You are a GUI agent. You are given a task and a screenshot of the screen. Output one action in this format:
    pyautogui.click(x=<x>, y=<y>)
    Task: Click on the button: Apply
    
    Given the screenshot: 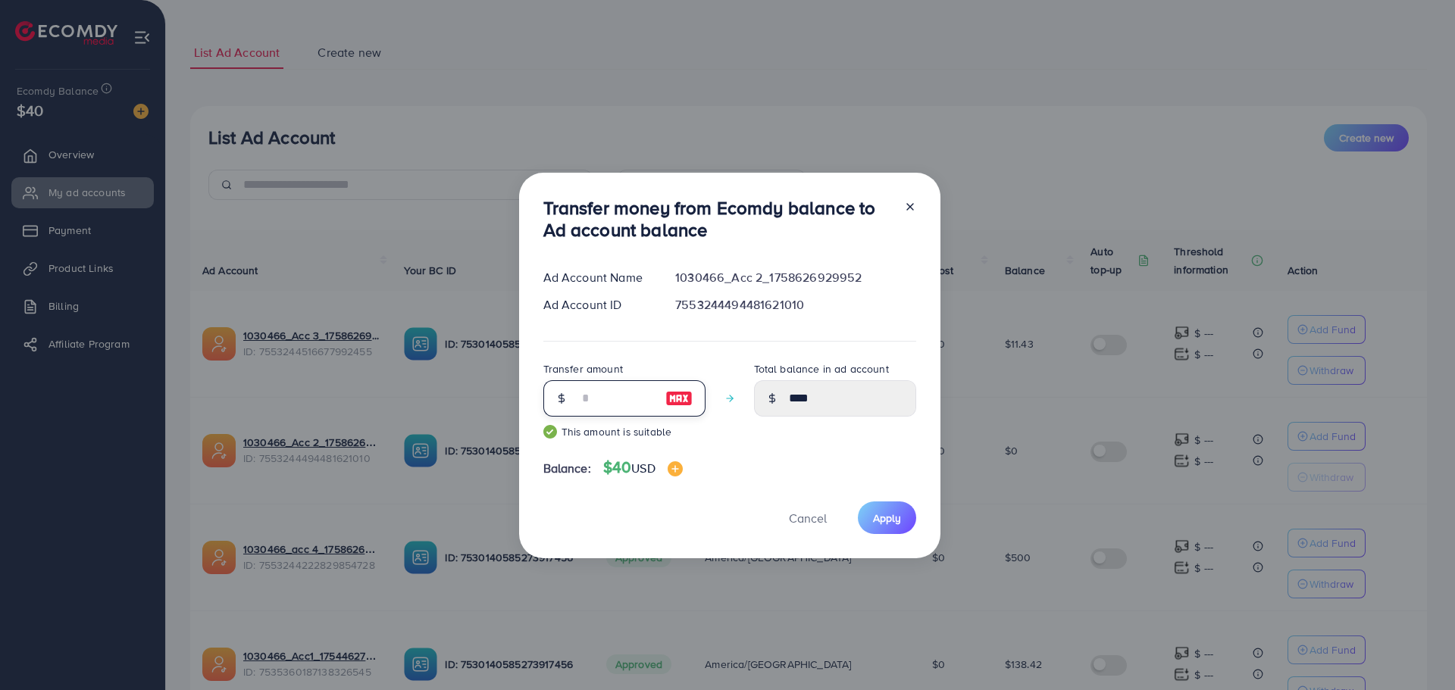 What is the action you would take?
    pyautogui.click(x=887, y=518)
    